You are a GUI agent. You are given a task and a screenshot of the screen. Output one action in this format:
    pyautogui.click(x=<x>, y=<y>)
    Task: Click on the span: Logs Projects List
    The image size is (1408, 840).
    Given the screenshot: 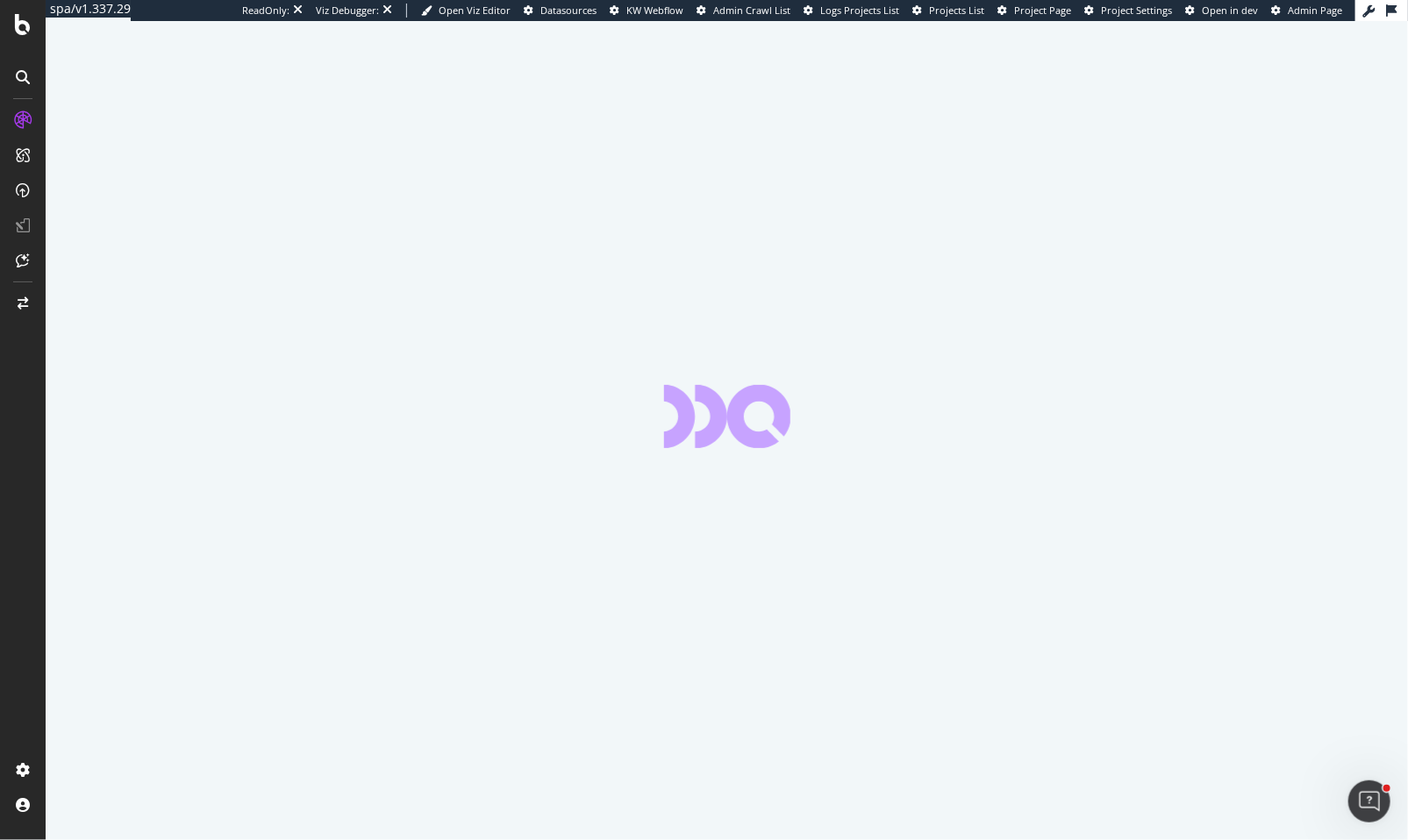 What is the action you would take?
    pyautogui.click(x=860, y=10)
    